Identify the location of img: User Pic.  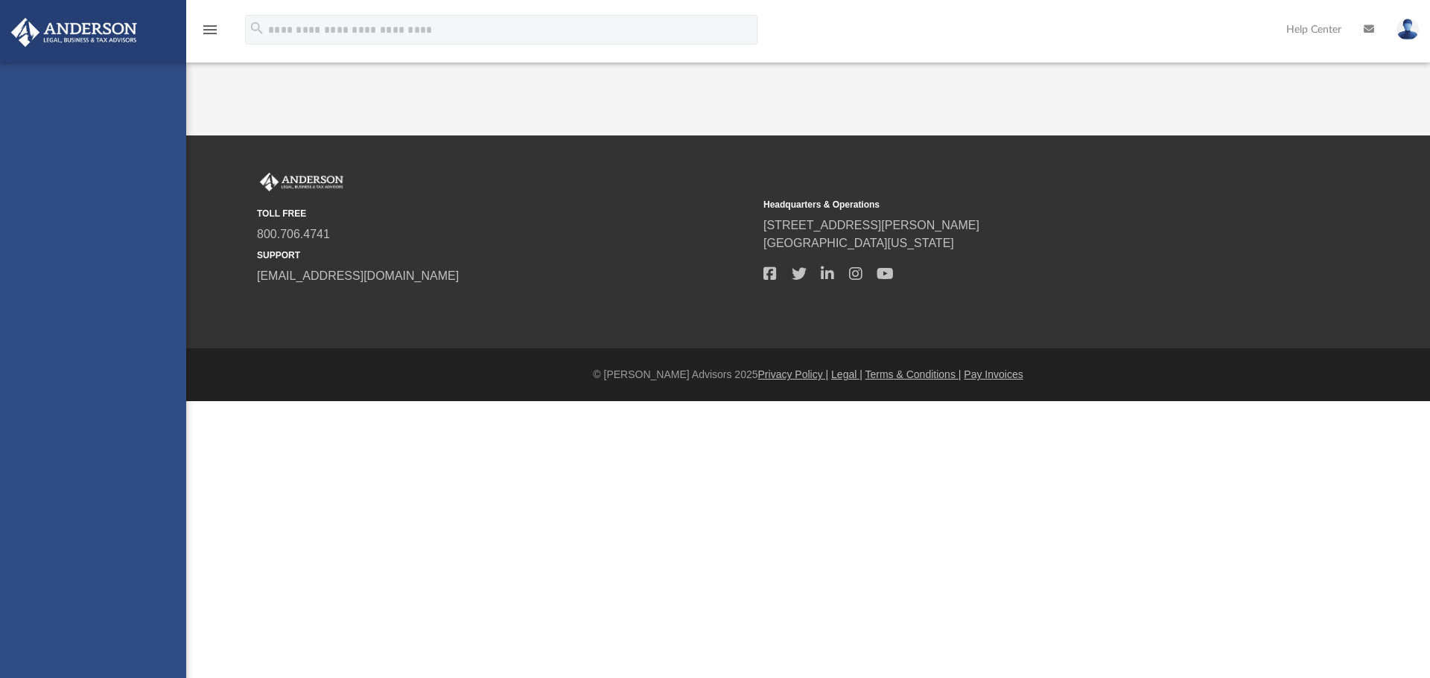
(1408, 29).